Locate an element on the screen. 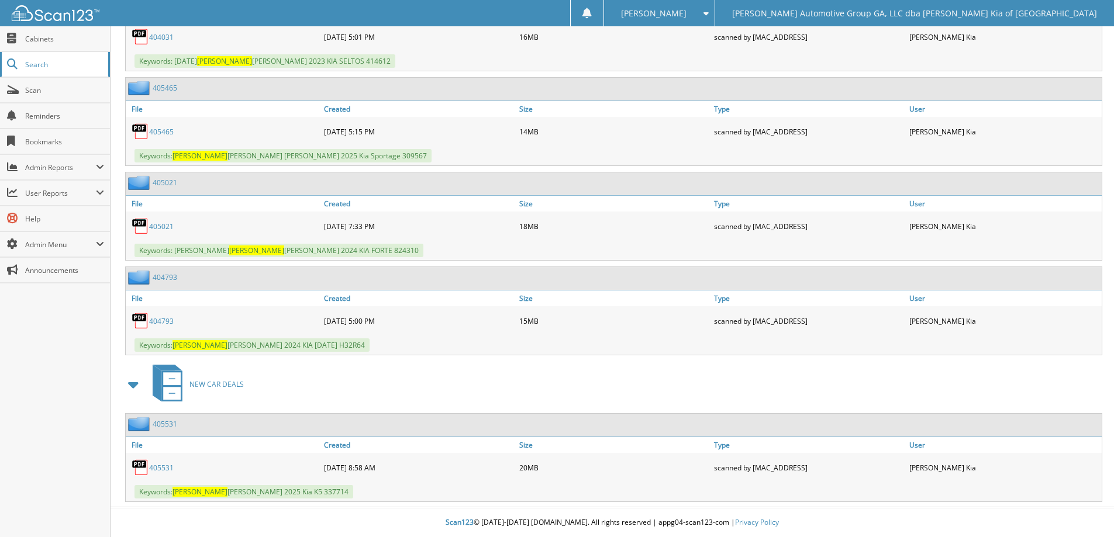 The height and width of the screenshot is (537, 1114). div: 20MB is located at coordinates (614, 468).